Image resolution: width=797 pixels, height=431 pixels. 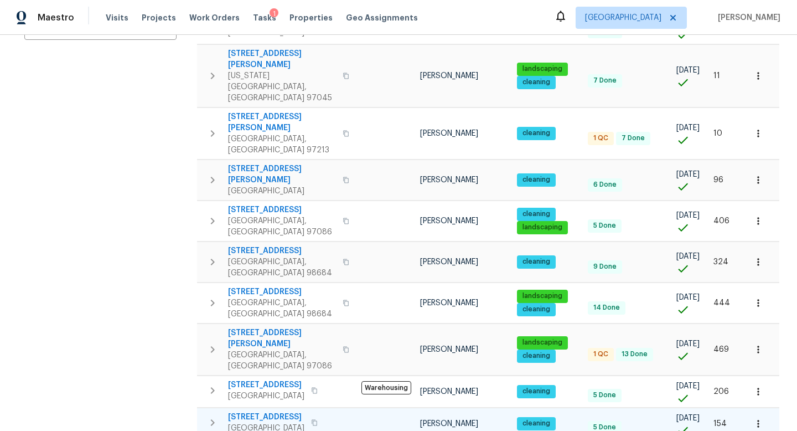 What do you see at coordinates (274, 14) in the screenshot?
I see `div: 1` at bounding box center [274, 14].